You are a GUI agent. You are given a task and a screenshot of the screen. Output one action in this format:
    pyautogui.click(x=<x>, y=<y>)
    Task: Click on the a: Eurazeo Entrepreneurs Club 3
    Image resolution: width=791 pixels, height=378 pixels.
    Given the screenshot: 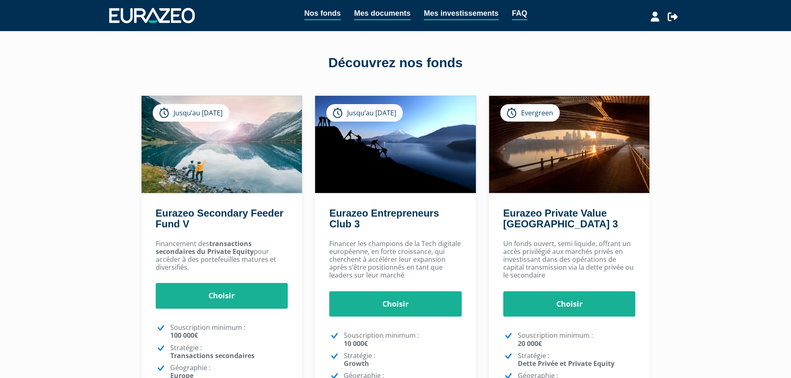 What is the action you would take?
    pyautogui.click(x=384, y=218)
    